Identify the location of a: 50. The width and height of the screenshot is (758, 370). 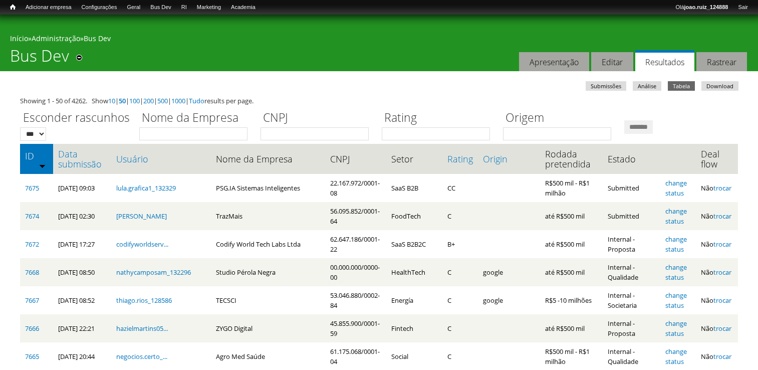
(122, 101).